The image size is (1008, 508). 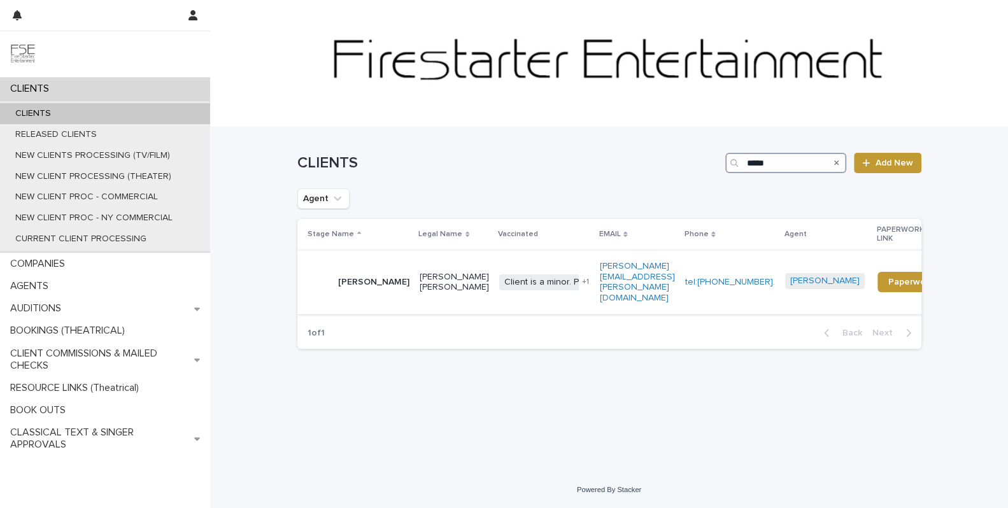 What do you see at coordinates (87, 197) in the screenshot?
I see `p: NEW CLIENT PROC - COMMERCIAL` at bounding box center [87, 197].